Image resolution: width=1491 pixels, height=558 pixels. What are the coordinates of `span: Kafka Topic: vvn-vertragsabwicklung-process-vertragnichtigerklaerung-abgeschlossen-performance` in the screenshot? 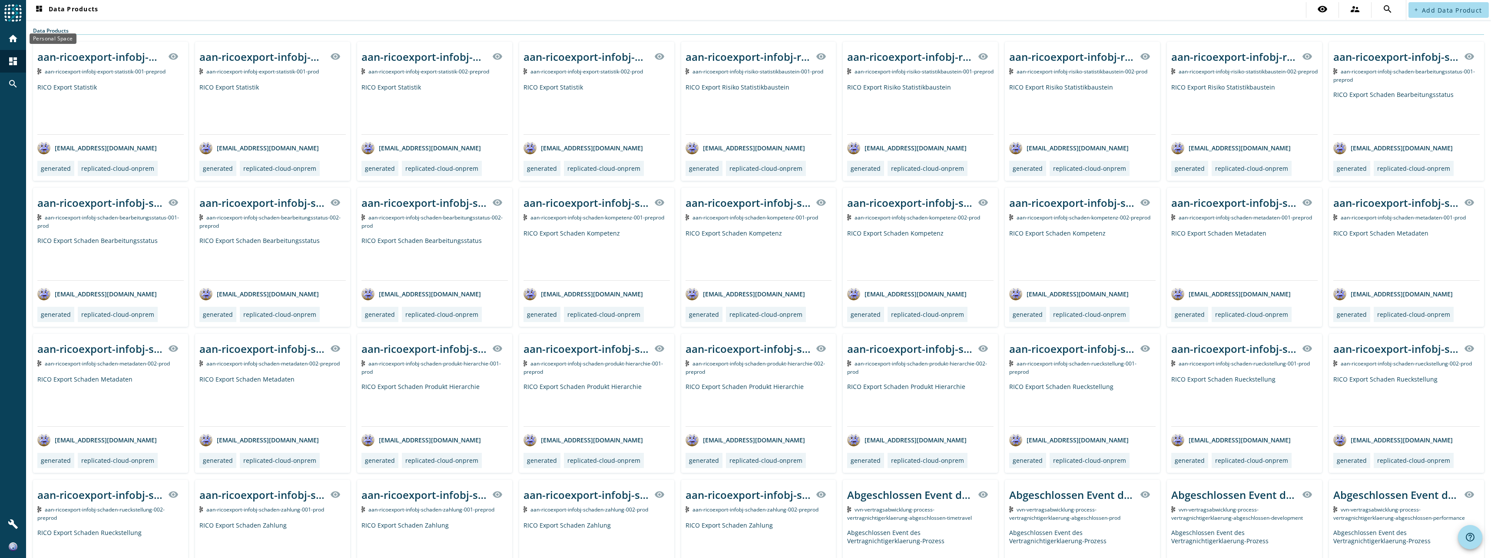 It's located at (1399, 513).